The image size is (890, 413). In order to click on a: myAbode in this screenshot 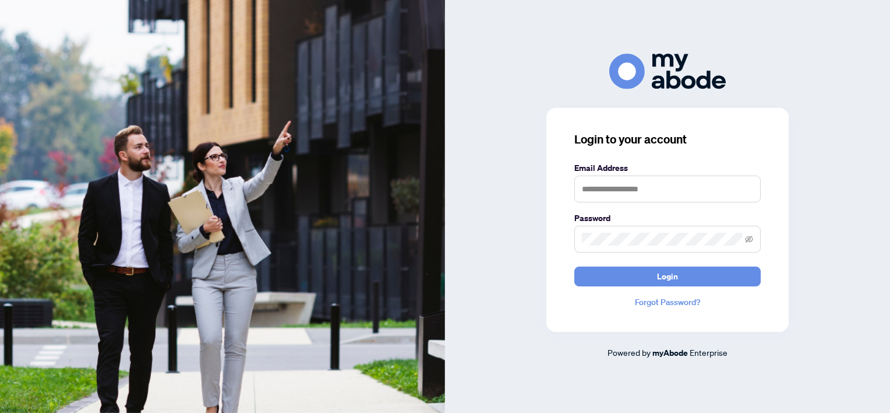, I will do `click(670, 353)`.